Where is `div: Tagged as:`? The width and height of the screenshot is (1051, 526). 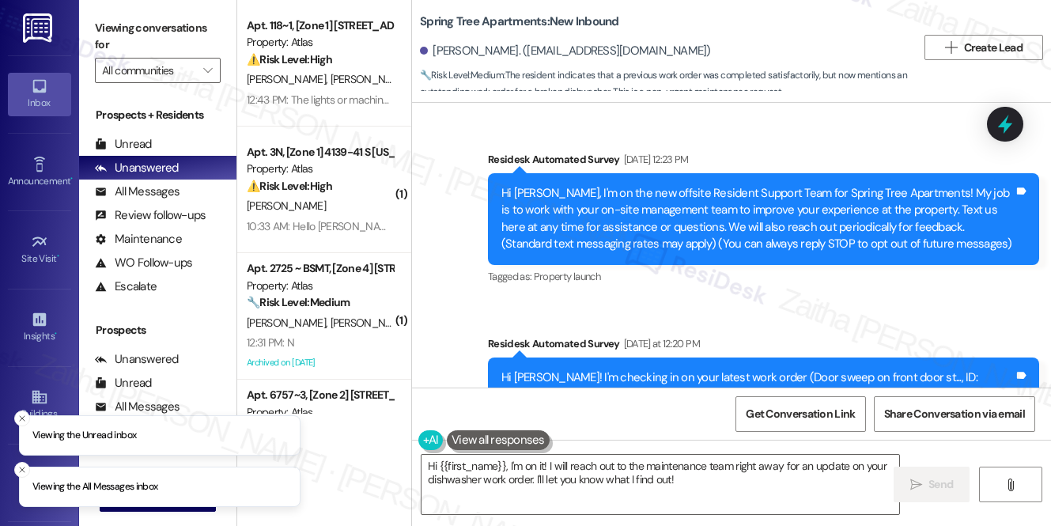
div: Tagged as: is located at coordinates (763, 276).